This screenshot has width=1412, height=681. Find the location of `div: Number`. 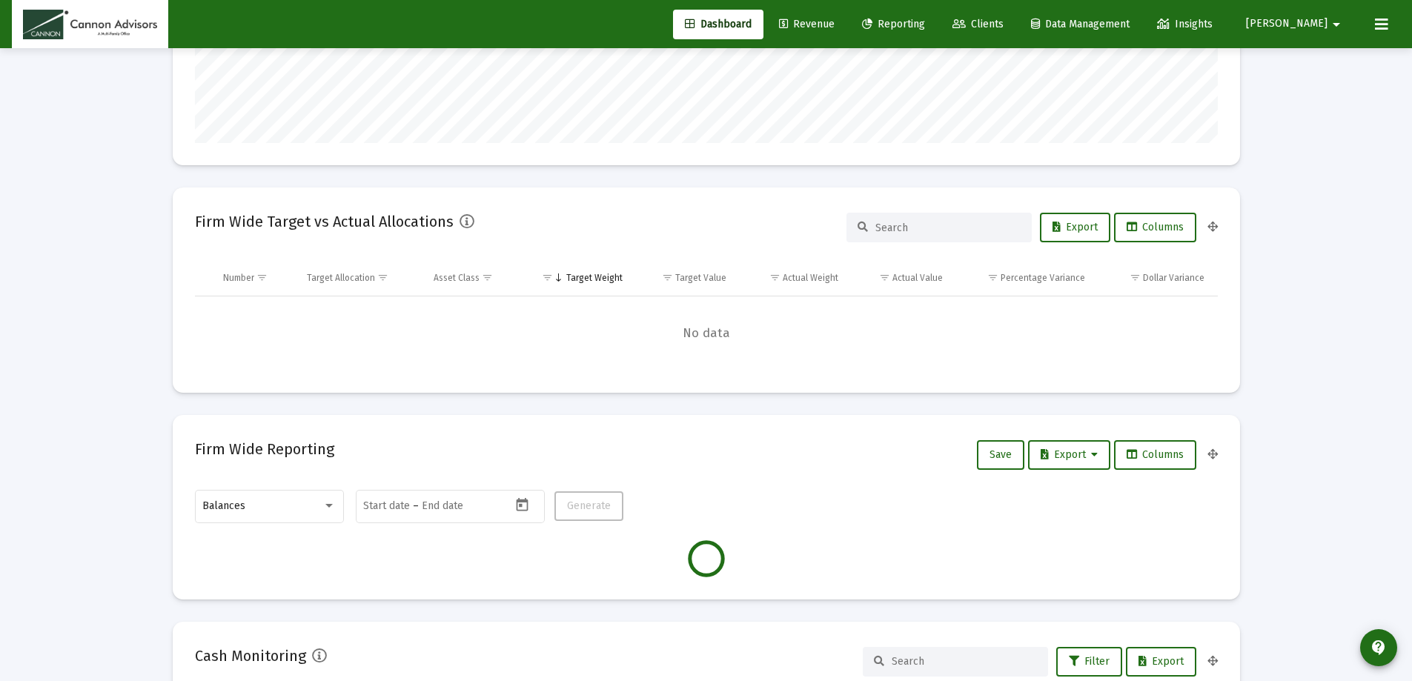

div: Number is located at coordinates (239, 278).